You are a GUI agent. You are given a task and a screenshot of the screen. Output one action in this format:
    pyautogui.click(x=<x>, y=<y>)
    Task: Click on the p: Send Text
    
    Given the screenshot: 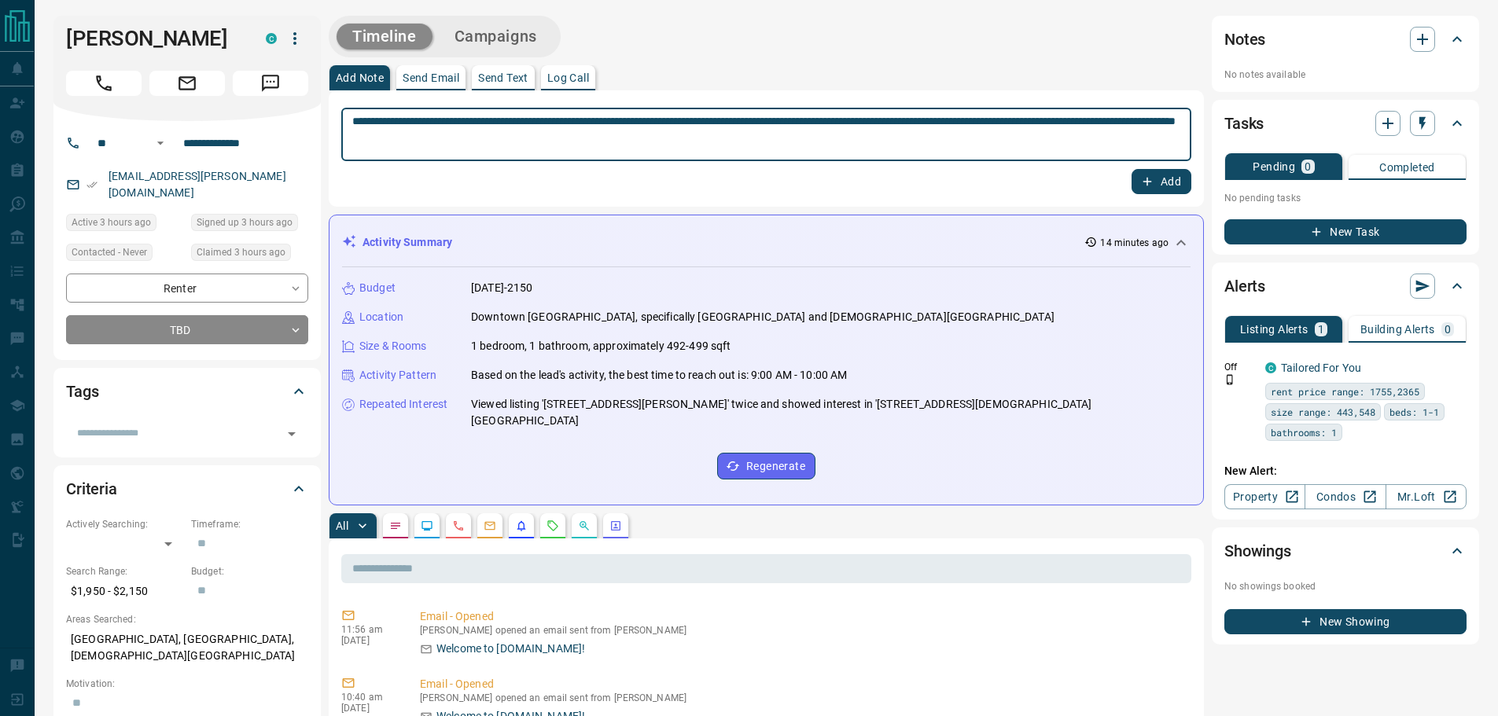 What is the action you would take?
    pyautogui.click(x=503, y=78)
    